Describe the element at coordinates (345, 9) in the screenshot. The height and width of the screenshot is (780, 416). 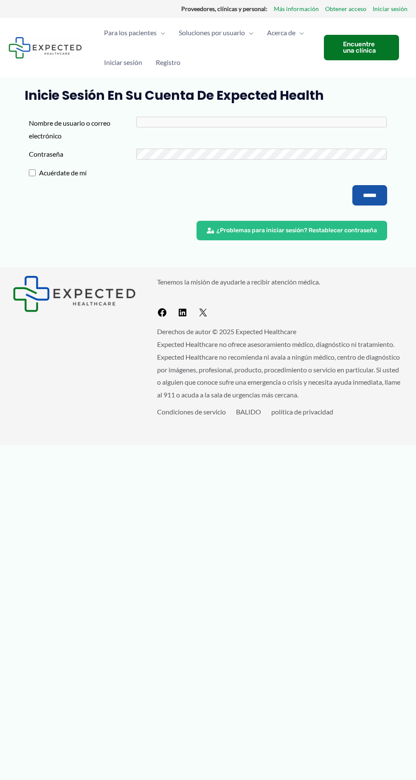
I see `a: Obtener acceso` at that location.